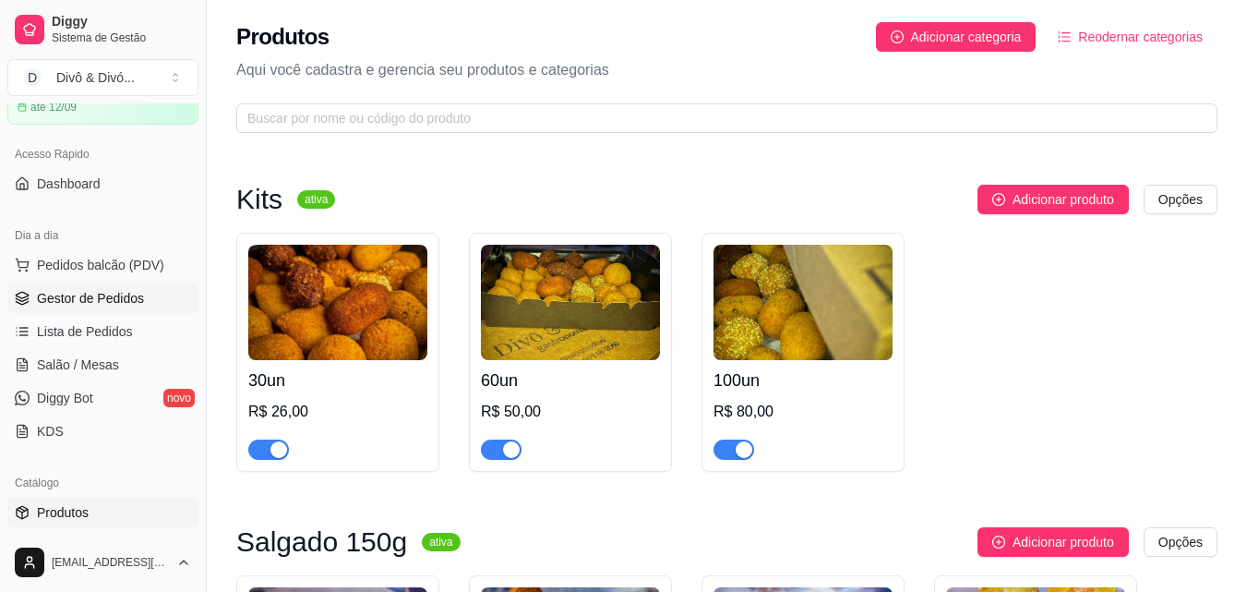  I want to click on a: Produtos, so click(102, 512).